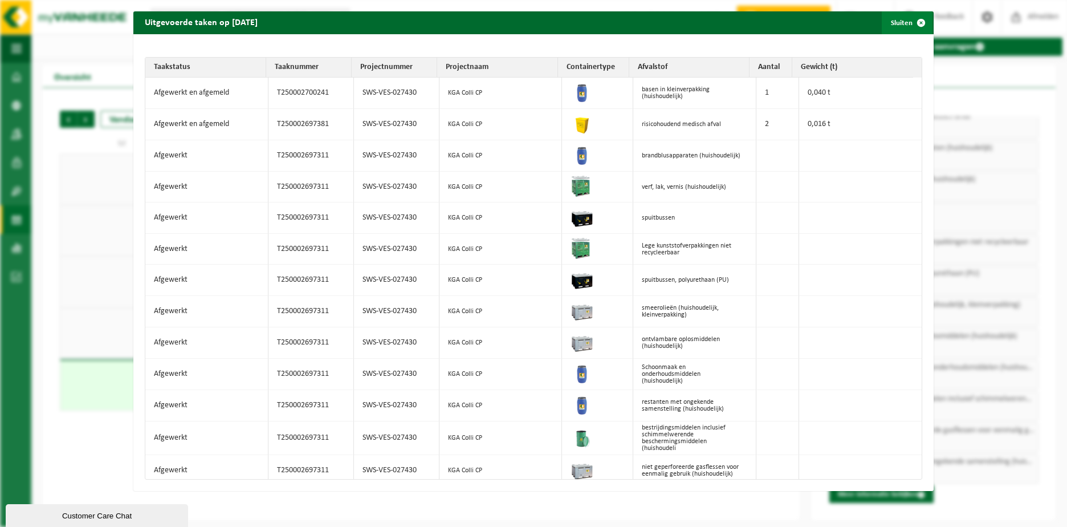 The width and height of the screenshot is (1067, 527). I want to click on td: bestrijdingsmiddelen inclusief schimmelwerende beschermingsmiddelen (huishoudeli, so click(695, 438).